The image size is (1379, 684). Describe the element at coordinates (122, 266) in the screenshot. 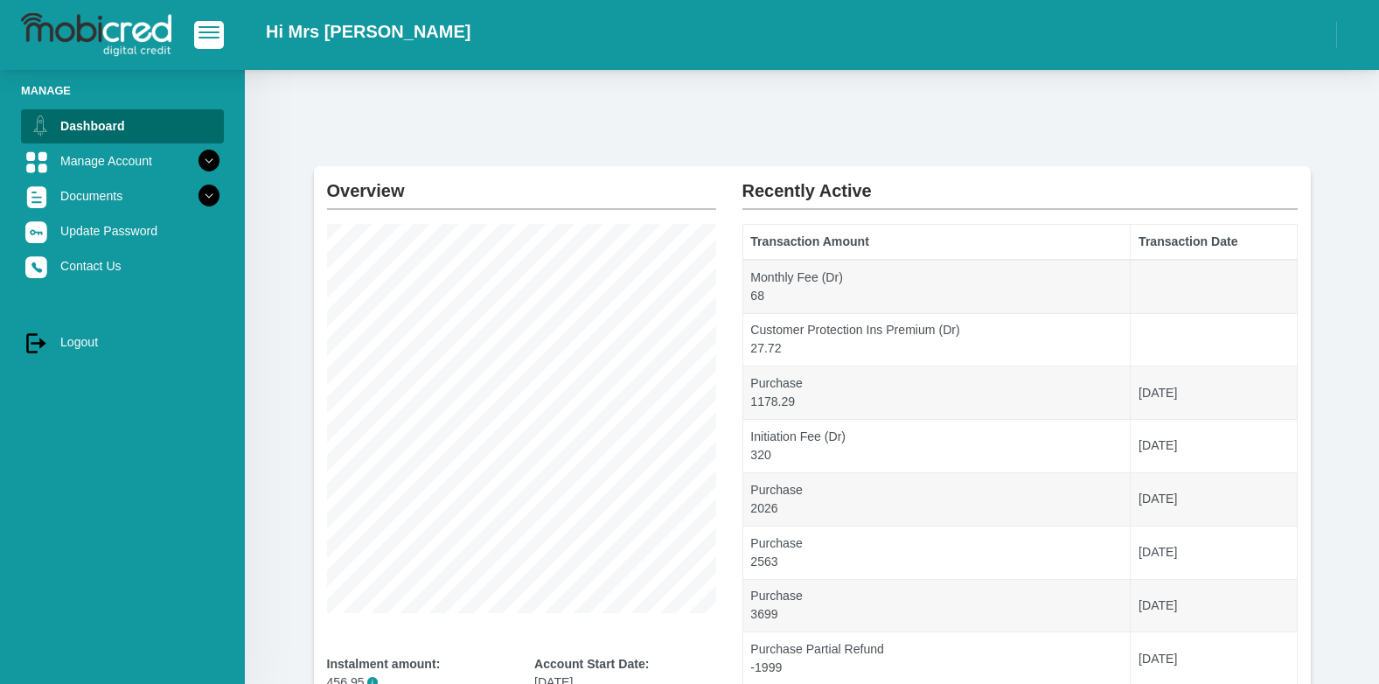

I see `a: Contact Us` at that location.